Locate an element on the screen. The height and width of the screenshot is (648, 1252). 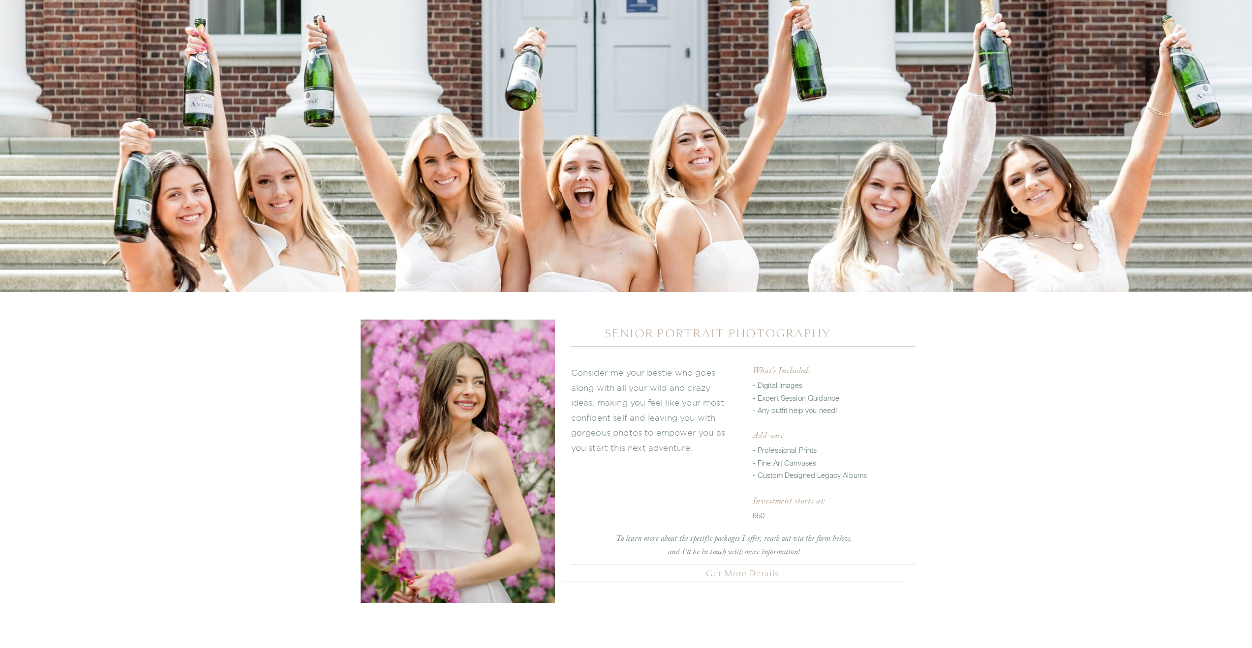
p: Add-ons: is located at coordinates (812, 435).